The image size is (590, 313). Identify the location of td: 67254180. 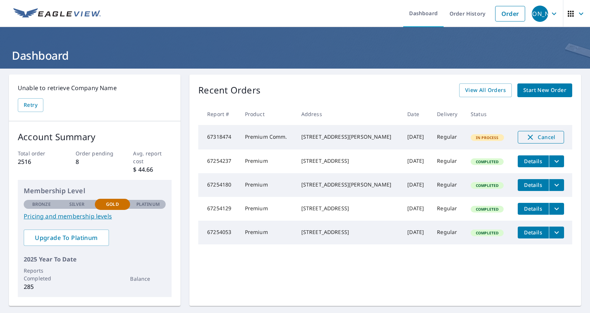
(219, 185).